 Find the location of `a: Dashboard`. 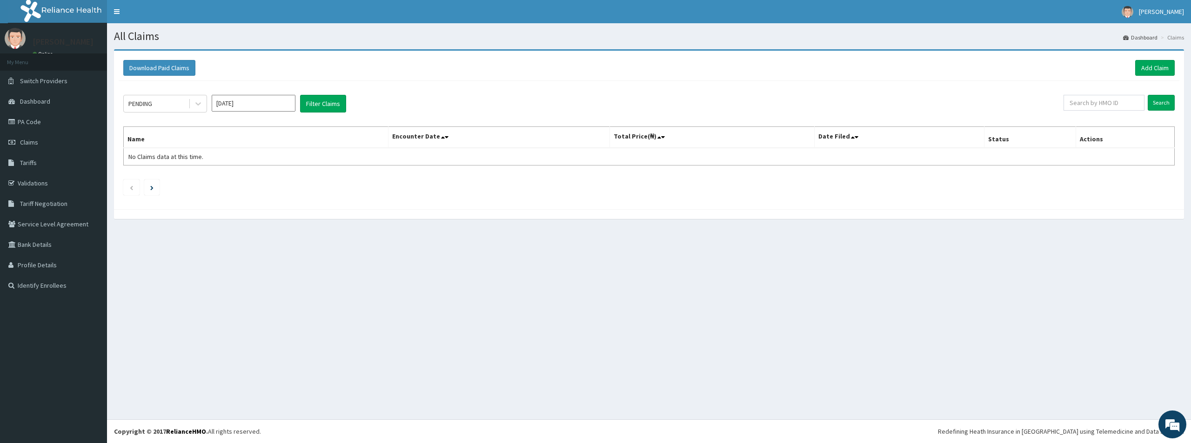

a: Dashboard is located at coordinates (1140, 37).